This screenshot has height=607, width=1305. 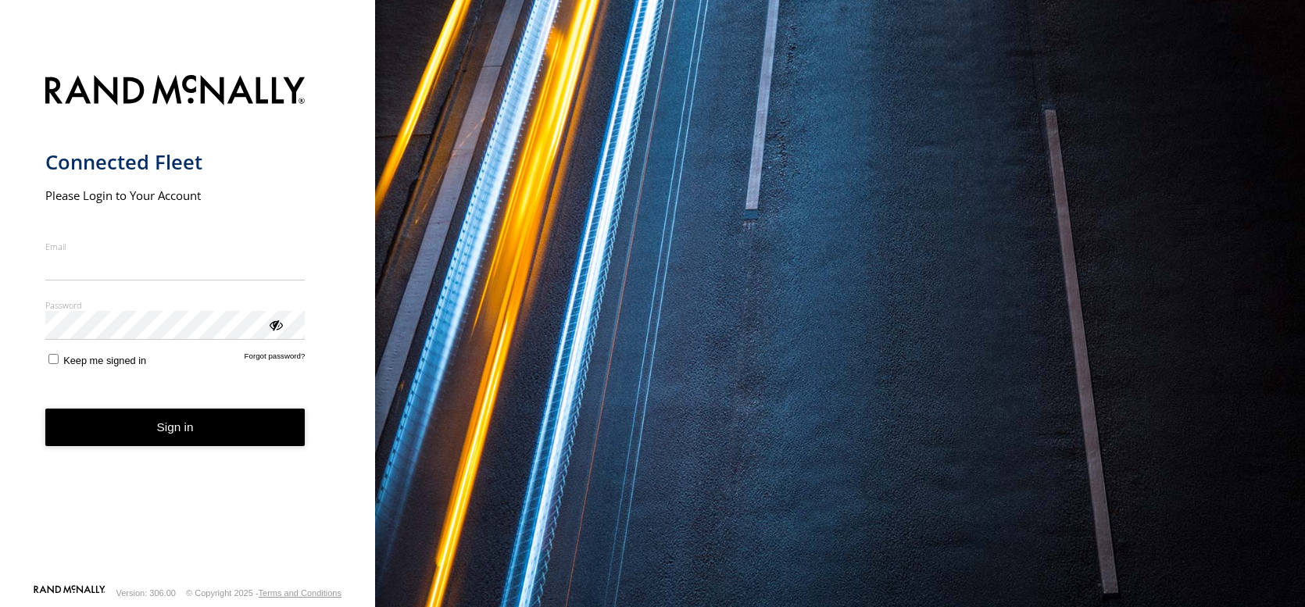 I want to click on div: Version: 306.00, so click(x=146, y=593).